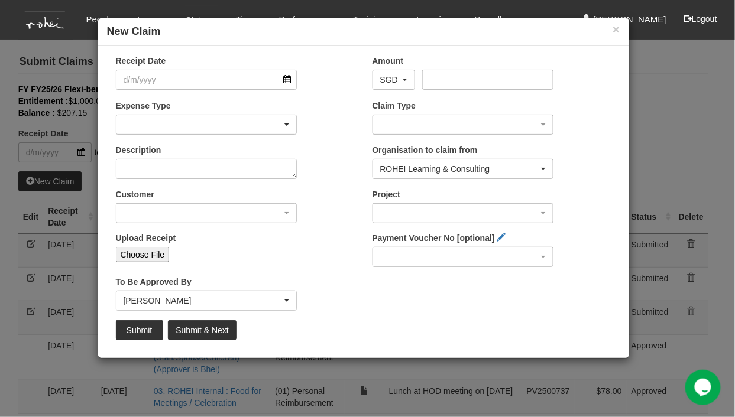 The height and width of the screenshot is (417, 735). Describe the element at coordinates (154, 282) in the screenshot. I see `label: To Be Approved By` at that location.